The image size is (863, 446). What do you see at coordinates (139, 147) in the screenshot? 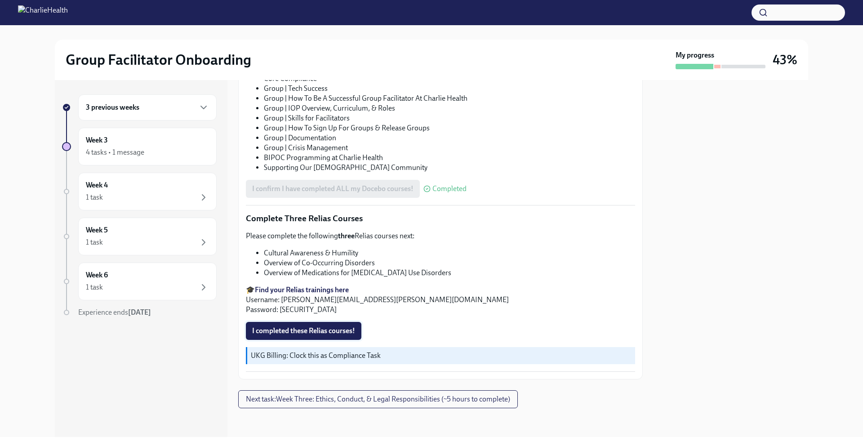
I see `a: Week 34 tasks • 1 message` at bounding box center [139, 147].